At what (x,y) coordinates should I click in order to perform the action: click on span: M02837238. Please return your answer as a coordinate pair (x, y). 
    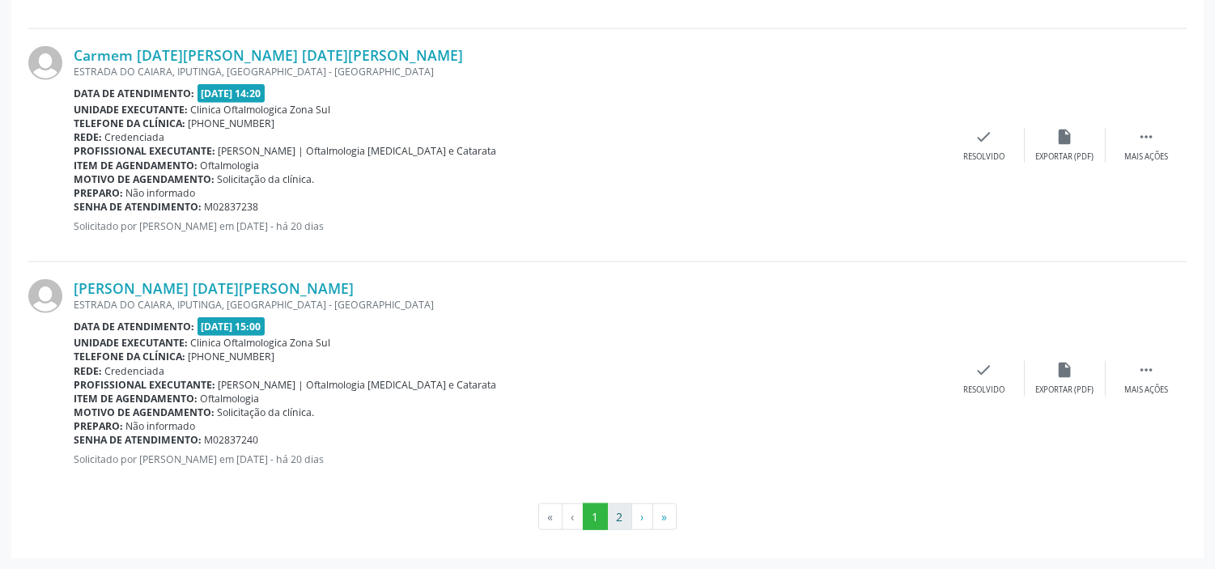
    Looking at the image, I should click on (231, 206).